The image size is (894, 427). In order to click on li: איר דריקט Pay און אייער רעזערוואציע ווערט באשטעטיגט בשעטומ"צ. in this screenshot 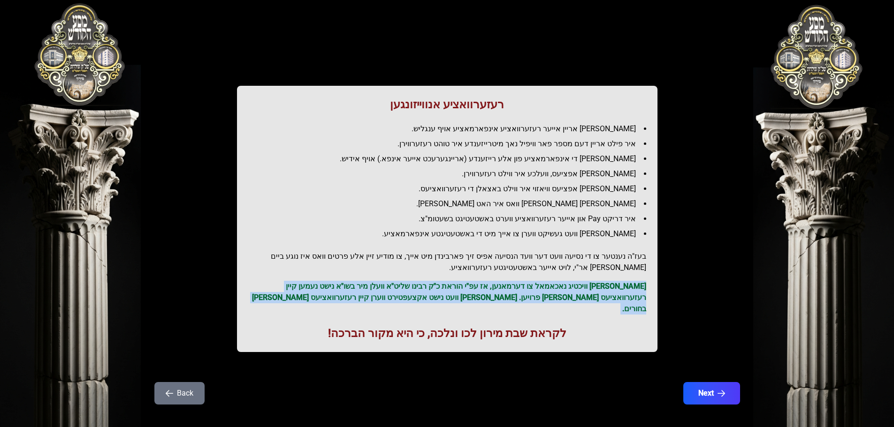, I will do `click(451, 219)`.